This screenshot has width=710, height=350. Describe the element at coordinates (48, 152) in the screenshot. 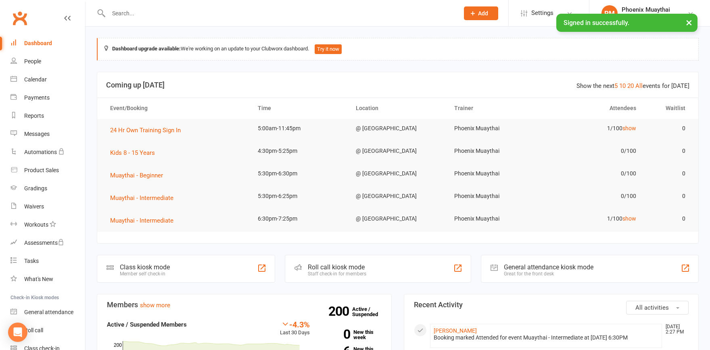

I see `a: Automations` at that location.